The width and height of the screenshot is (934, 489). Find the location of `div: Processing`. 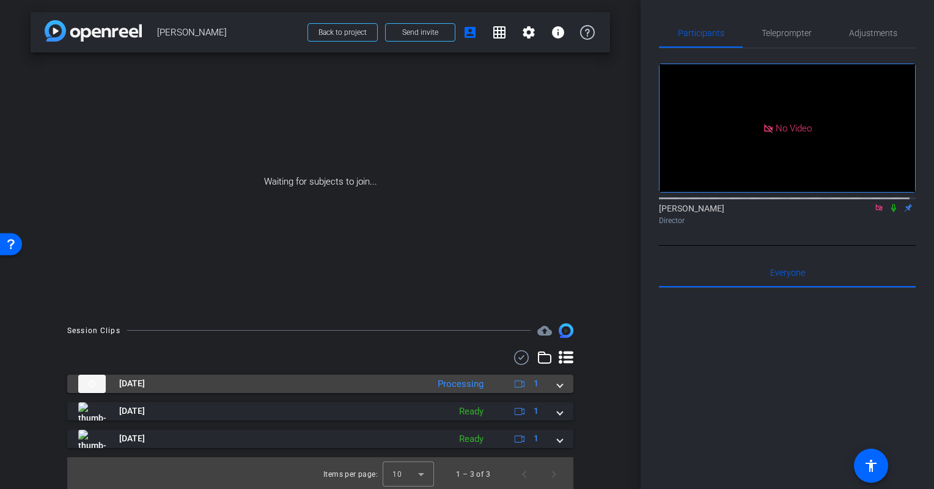

div: Processing is located at coordinates (460, 384).